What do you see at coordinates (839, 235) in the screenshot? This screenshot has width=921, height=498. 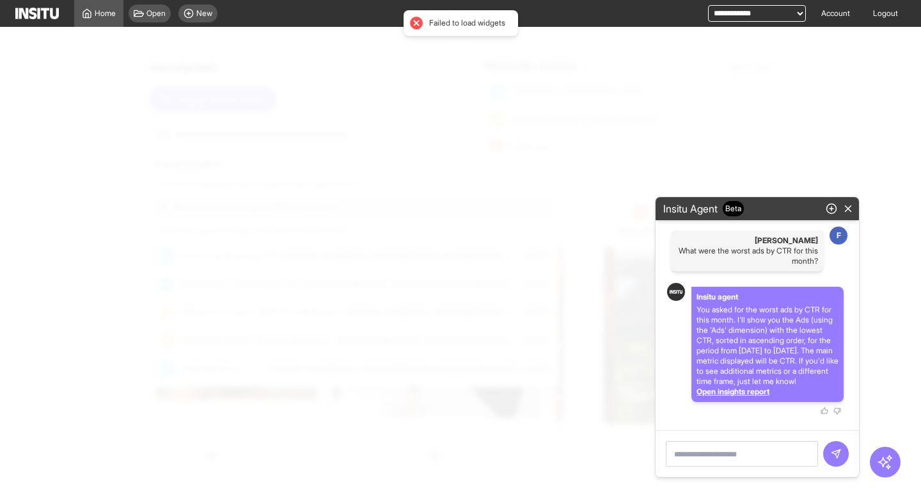 I see `p: F` at bounding box center [839, 235].